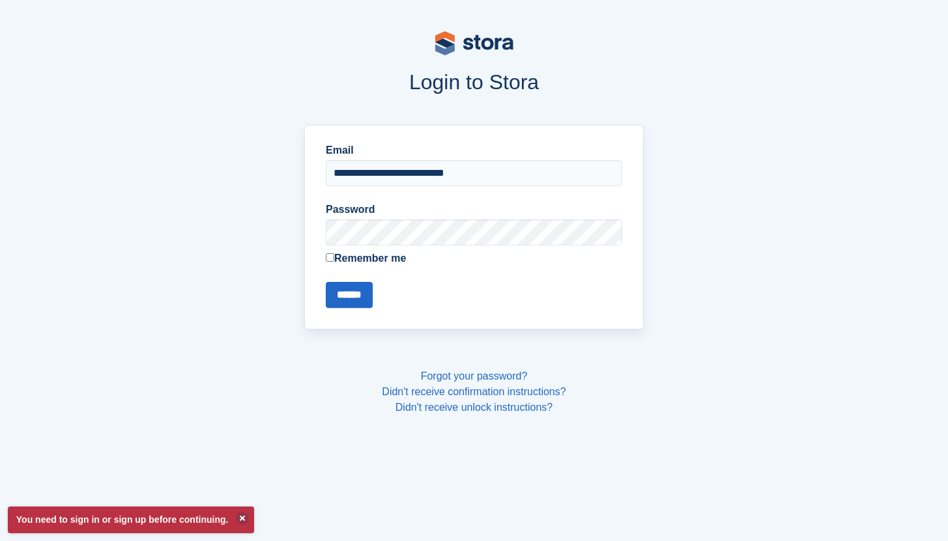 The height and width of the screenshot is (541, 948). What do you see at coordinates (474, 82) in the screenshot?
I see `h1: Login to Stora` at bounding box center [474, 82].